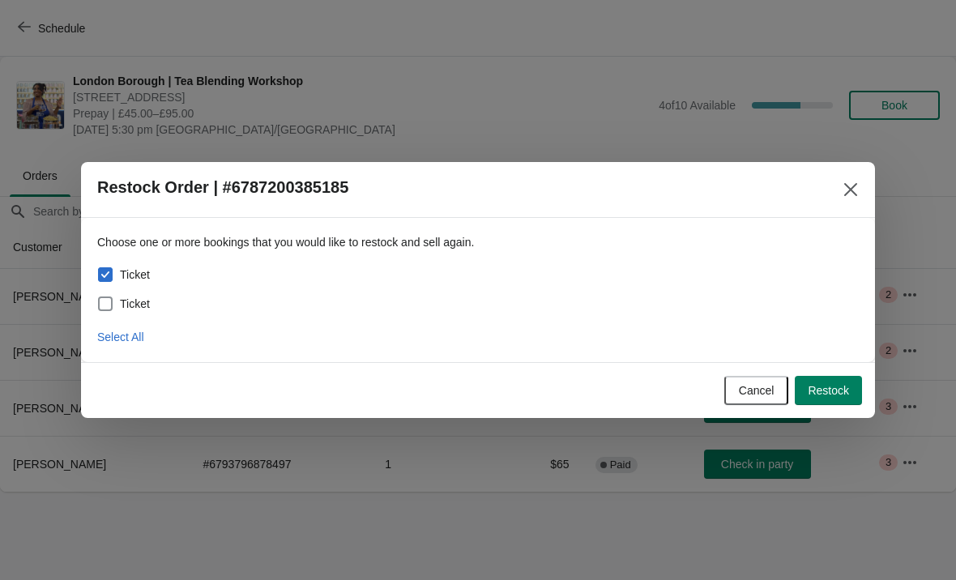  What do you see at coordinates (828, 391) in the screenshot?
I see `button: Restock` at bounding box center [828, 391].